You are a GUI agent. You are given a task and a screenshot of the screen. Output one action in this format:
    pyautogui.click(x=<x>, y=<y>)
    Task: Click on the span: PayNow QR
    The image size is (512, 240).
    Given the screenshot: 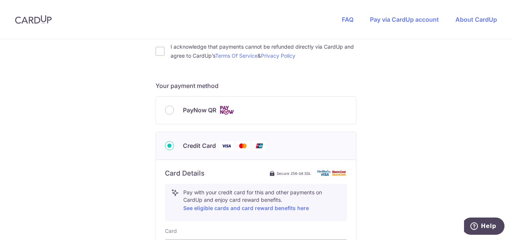 What is the action you would take?
    pyautogui.click(x=199, y=110)
    